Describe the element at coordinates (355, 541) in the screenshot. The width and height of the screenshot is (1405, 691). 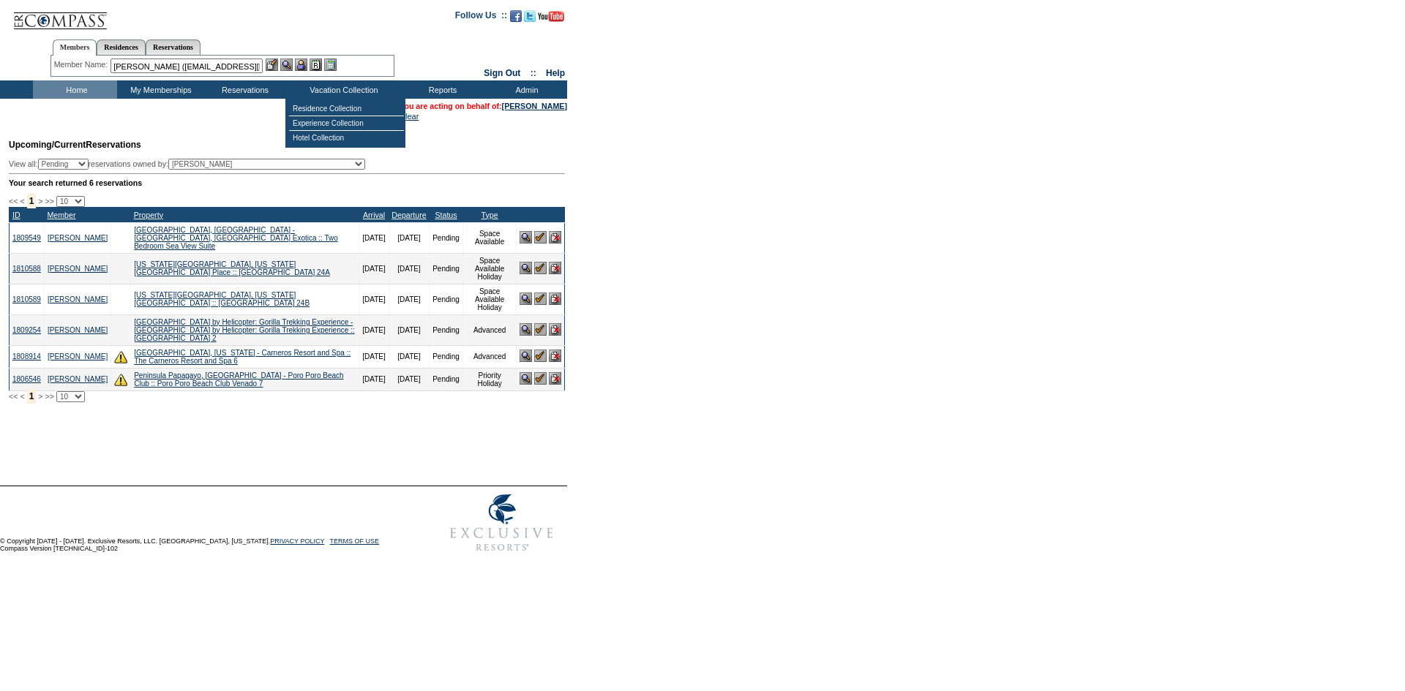
I see `a: TERMS OF USE` at that location.